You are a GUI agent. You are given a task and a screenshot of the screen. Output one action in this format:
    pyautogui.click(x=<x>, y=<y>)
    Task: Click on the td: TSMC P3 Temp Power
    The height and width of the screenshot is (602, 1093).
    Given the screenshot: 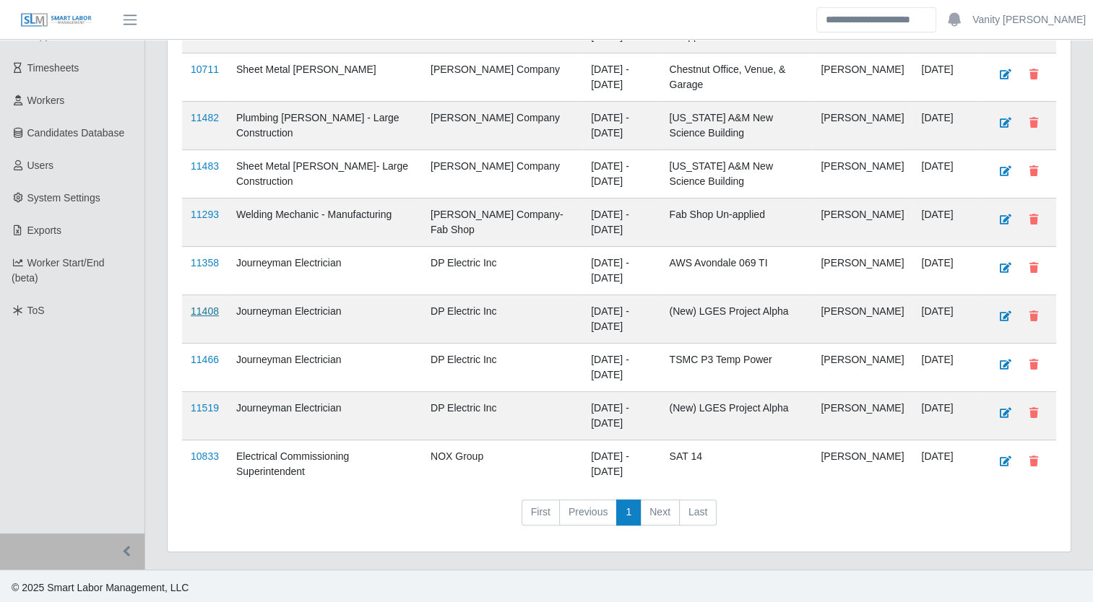 What is the action you would take?
    pyautogui.click(x=736, y=368)
    